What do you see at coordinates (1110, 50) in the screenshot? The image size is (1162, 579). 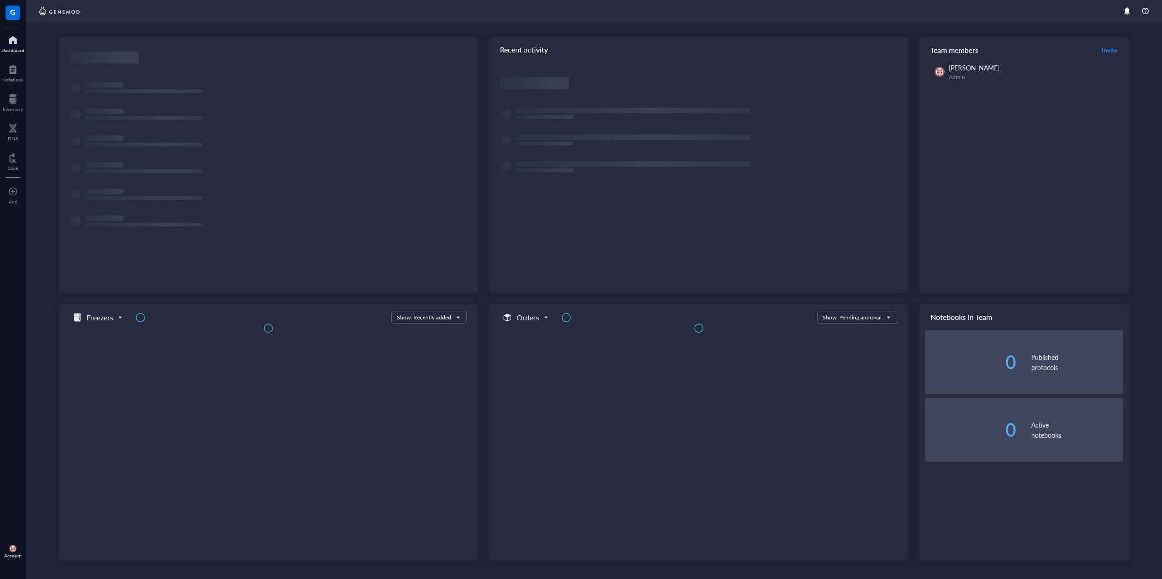 I see `a: Invite` at bounding box center [1110, 50].